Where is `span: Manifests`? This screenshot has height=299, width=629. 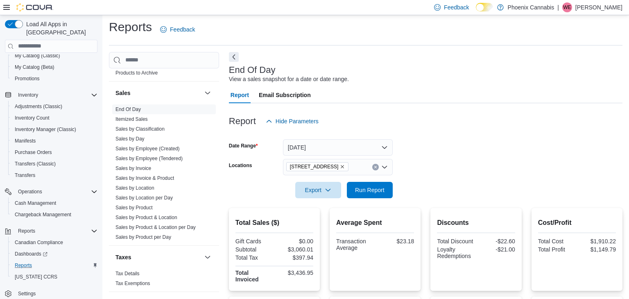
span: Manifests is located at coordinates (25, 141).